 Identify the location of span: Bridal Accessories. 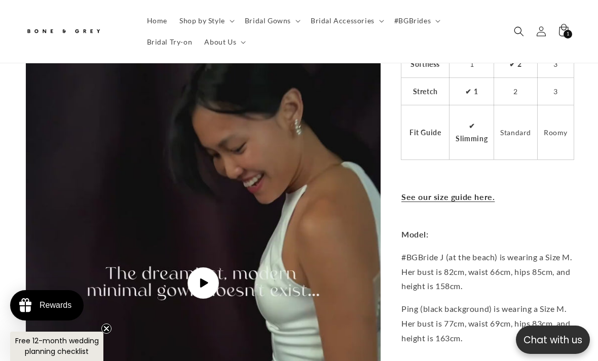
(343, 21).